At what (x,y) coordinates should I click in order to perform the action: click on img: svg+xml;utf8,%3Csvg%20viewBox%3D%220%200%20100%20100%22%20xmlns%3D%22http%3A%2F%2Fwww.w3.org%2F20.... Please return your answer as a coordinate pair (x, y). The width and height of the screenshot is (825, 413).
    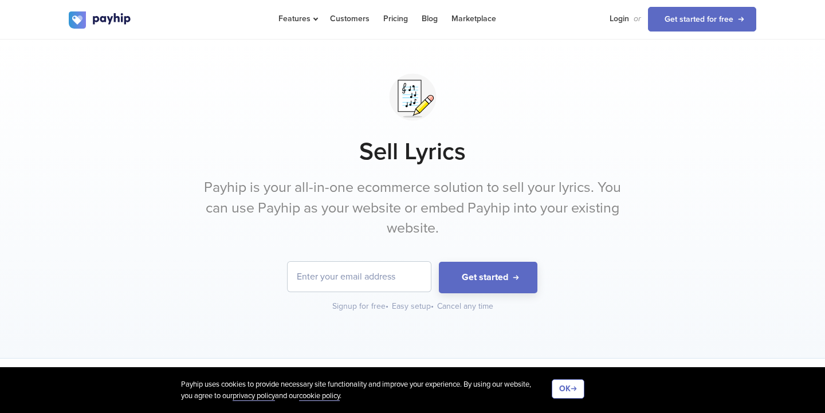
    Looking at the image, I should click on (413, 97).